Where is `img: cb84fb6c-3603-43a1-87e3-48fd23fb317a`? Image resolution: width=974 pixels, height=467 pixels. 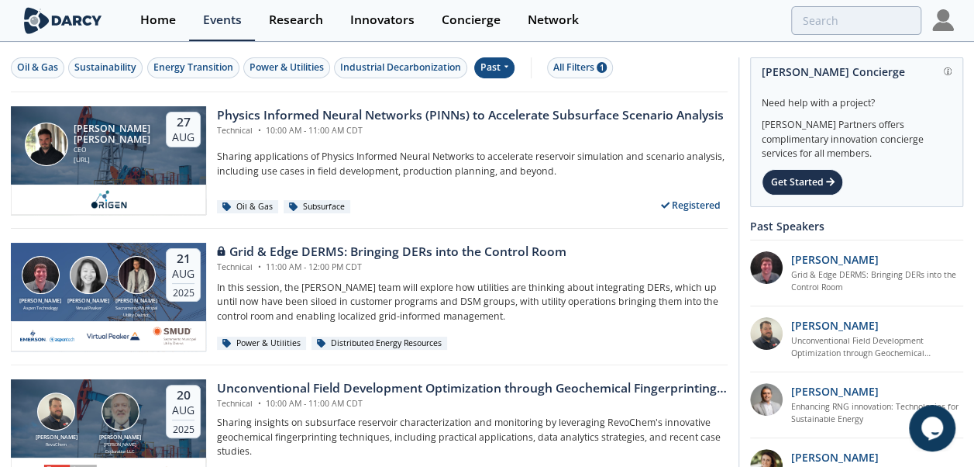 img: cb84fb6c-3603-43a1-87e3-48fd23fb317a is located at coordinates (47, 336).